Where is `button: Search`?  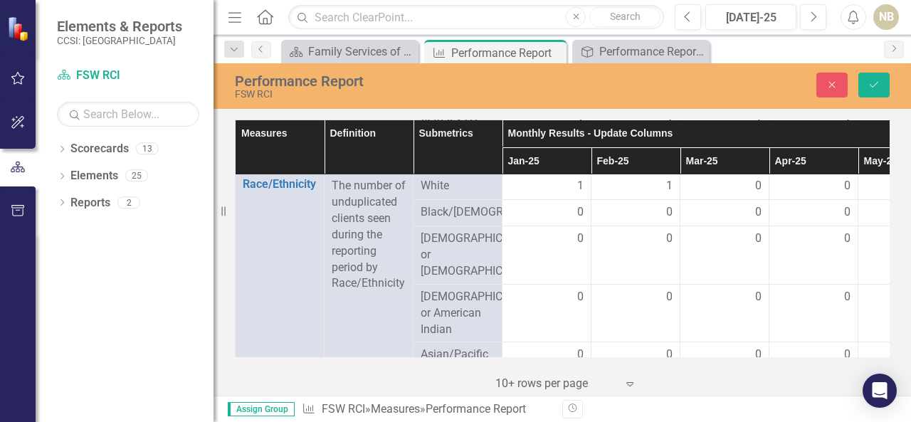 button: Search is located at coordinates (625, 17).